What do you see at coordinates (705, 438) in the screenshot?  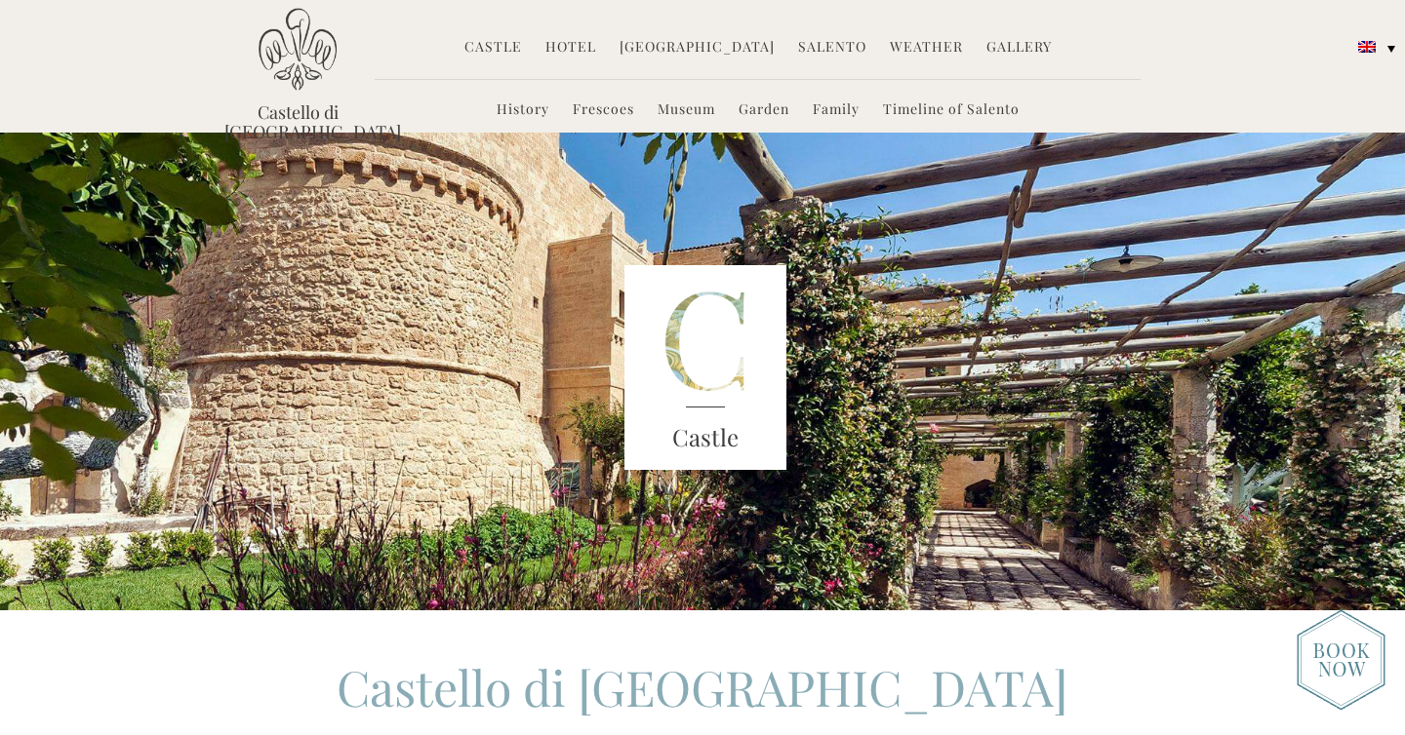 I see `h3: Castle` at bounding box center [705, 438].